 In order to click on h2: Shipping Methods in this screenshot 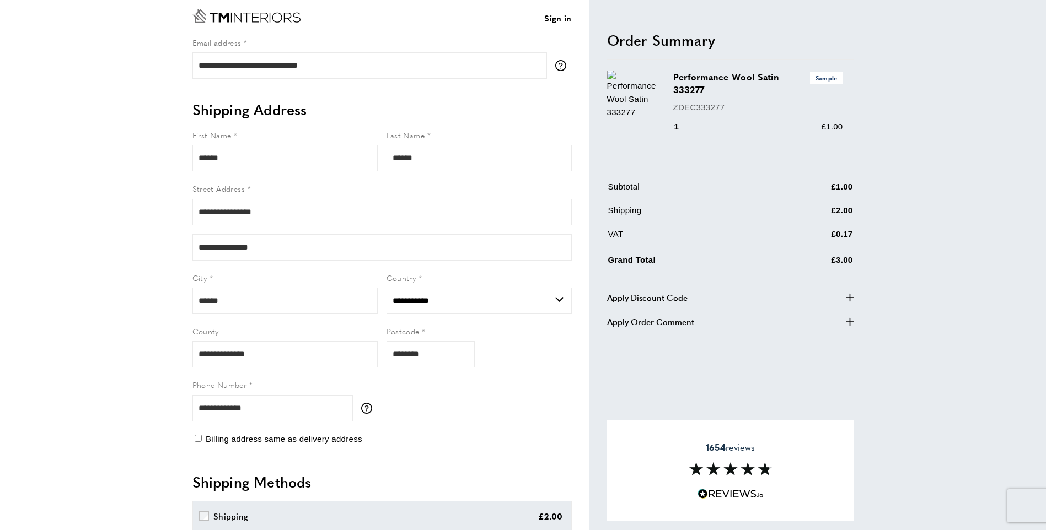, I will do `click(382, 482)`.